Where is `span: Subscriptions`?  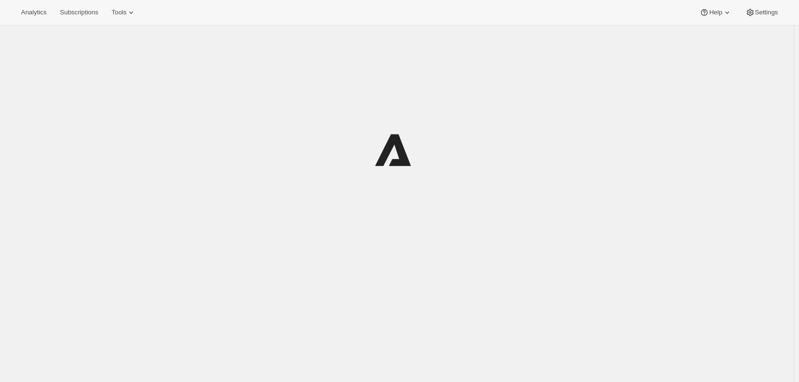
span: Subscriptions is located at coordinates (79, 12).